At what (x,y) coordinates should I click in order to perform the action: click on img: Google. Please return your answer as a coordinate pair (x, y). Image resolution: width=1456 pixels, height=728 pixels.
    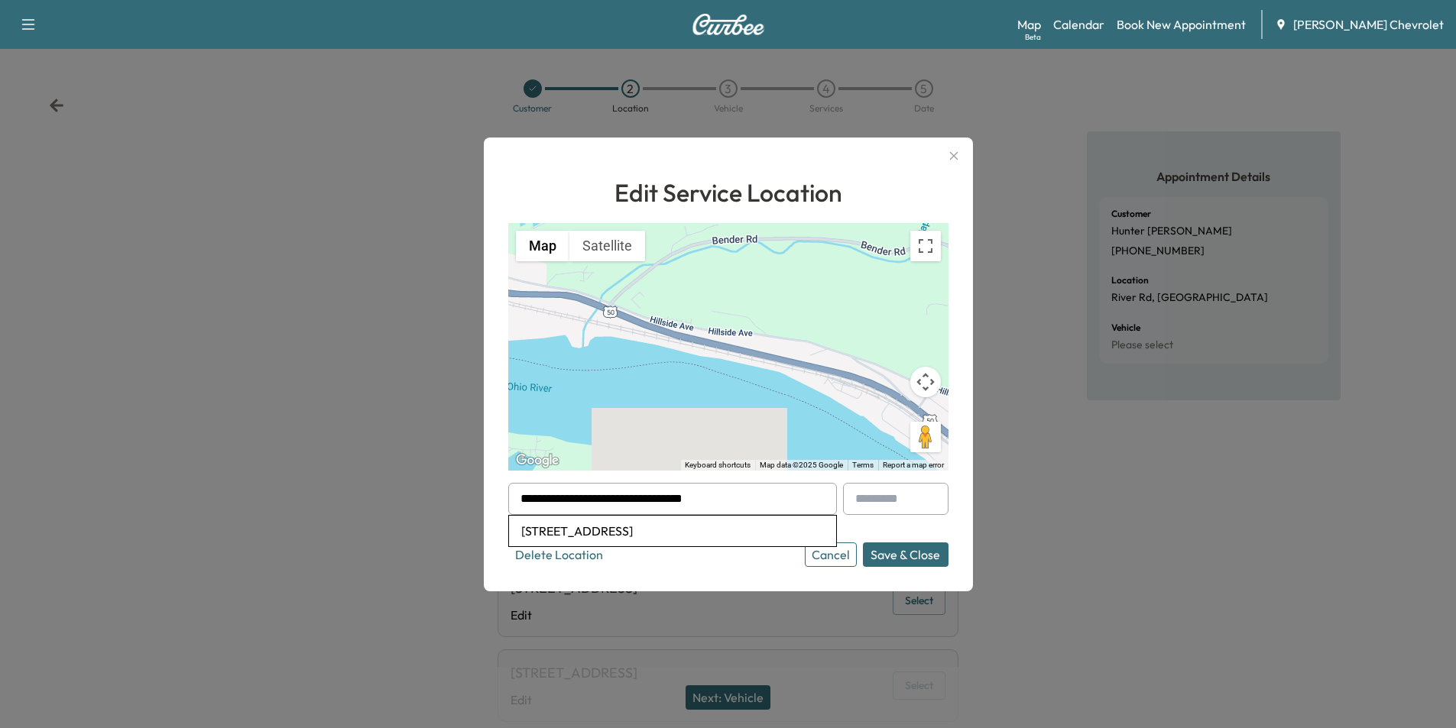
    Looking at the image, I should click on (537, 461).